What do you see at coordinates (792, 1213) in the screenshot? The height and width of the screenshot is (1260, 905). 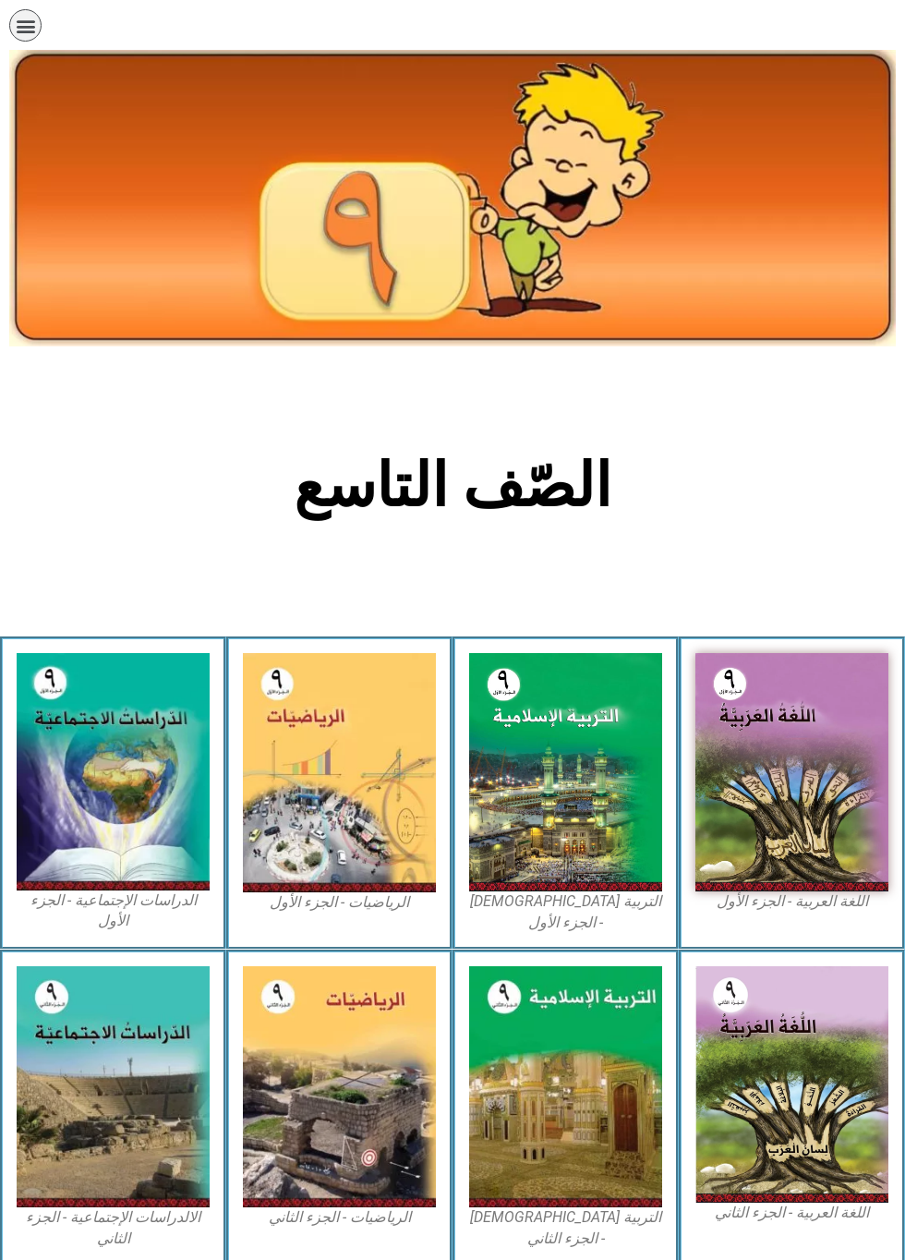 I see `figcaption: اللغة العربية - الجزء الثاني` at bounding box center [792, 1213].